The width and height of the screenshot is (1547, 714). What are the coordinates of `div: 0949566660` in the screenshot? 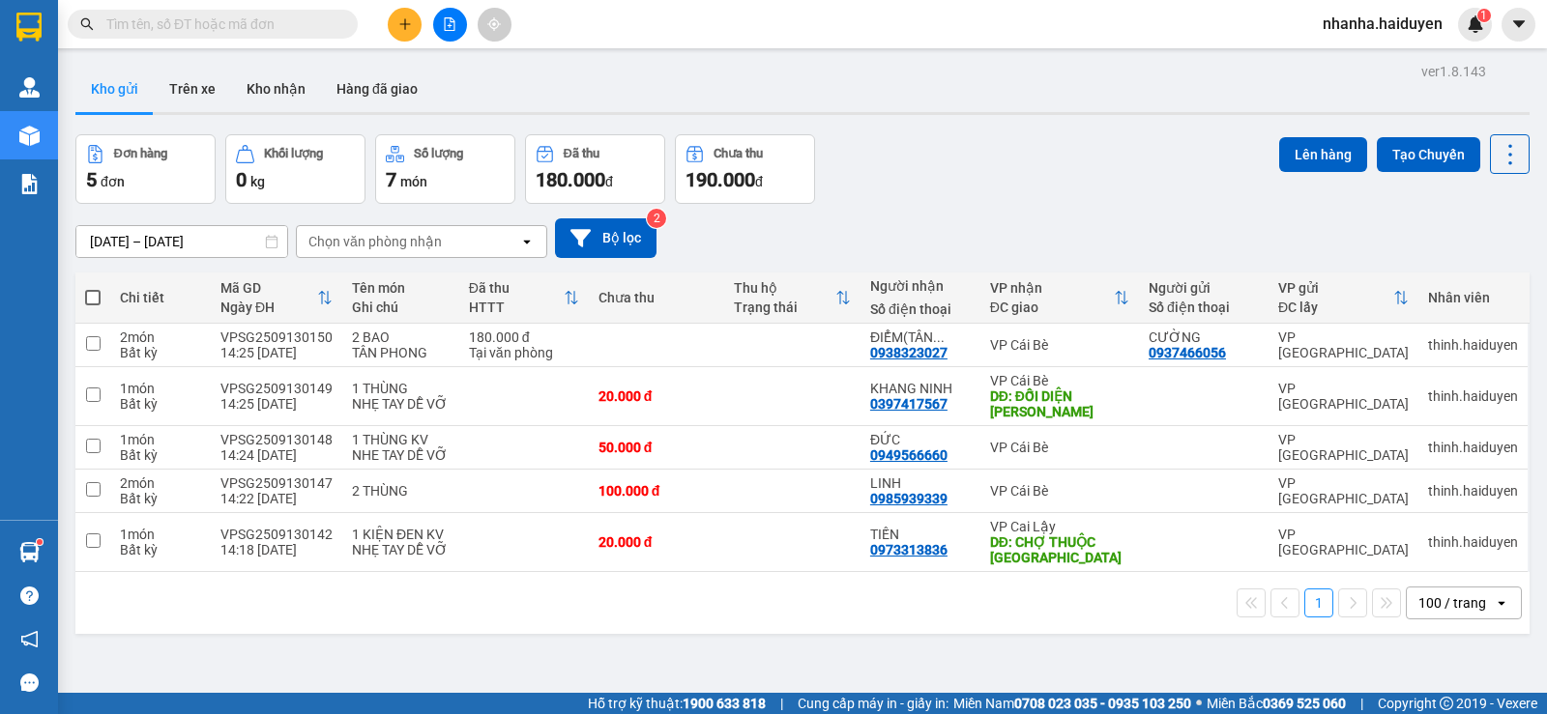 It's located at (909, 455).